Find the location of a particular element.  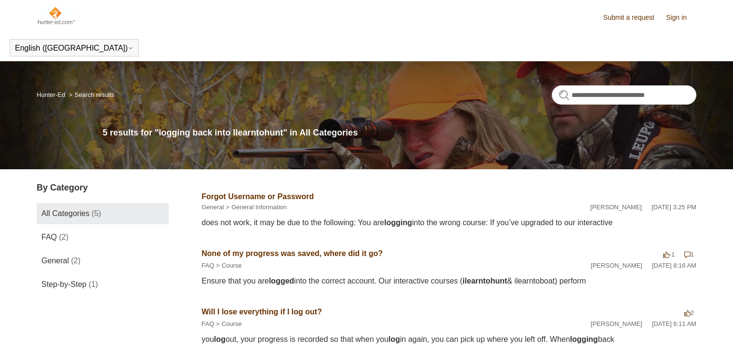

time: 07/28/2022, 08:16 is located at coordinates (674, 265).